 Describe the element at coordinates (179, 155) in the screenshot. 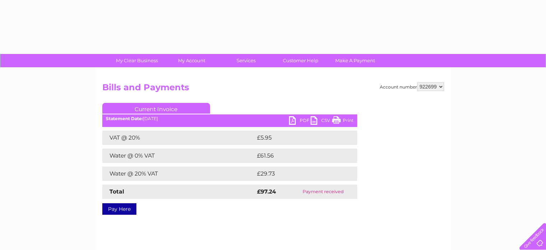

I see `td: Water @ 0% VAT` at that location.